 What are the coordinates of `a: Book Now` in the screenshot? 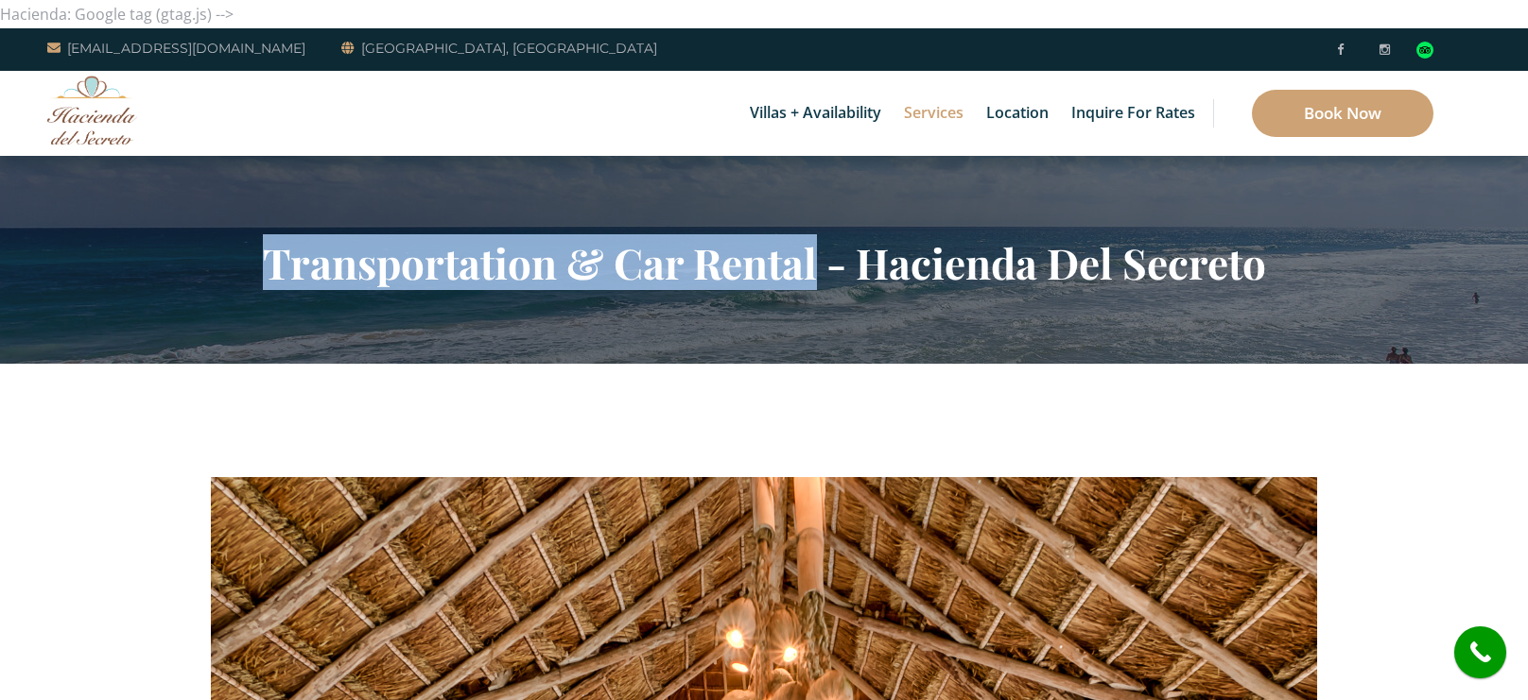 It's located at (1342, 113).